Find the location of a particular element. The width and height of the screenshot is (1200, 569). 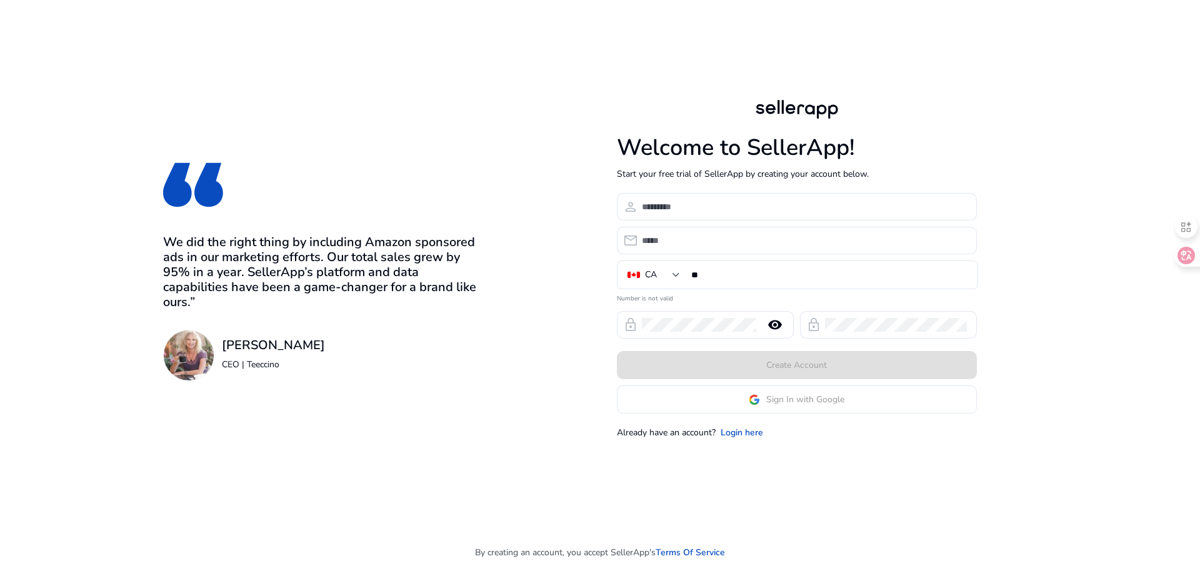

div: CA is located at coordinates (651, 275).